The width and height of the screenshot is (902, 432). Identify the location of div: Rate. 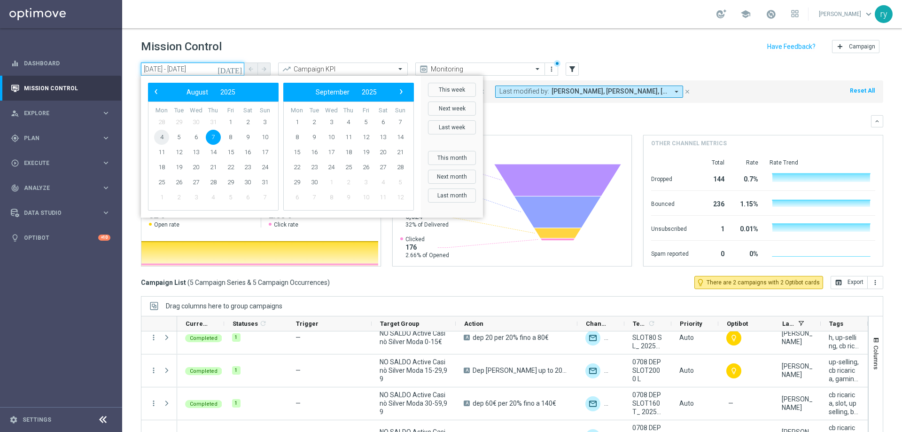
(747, 163).